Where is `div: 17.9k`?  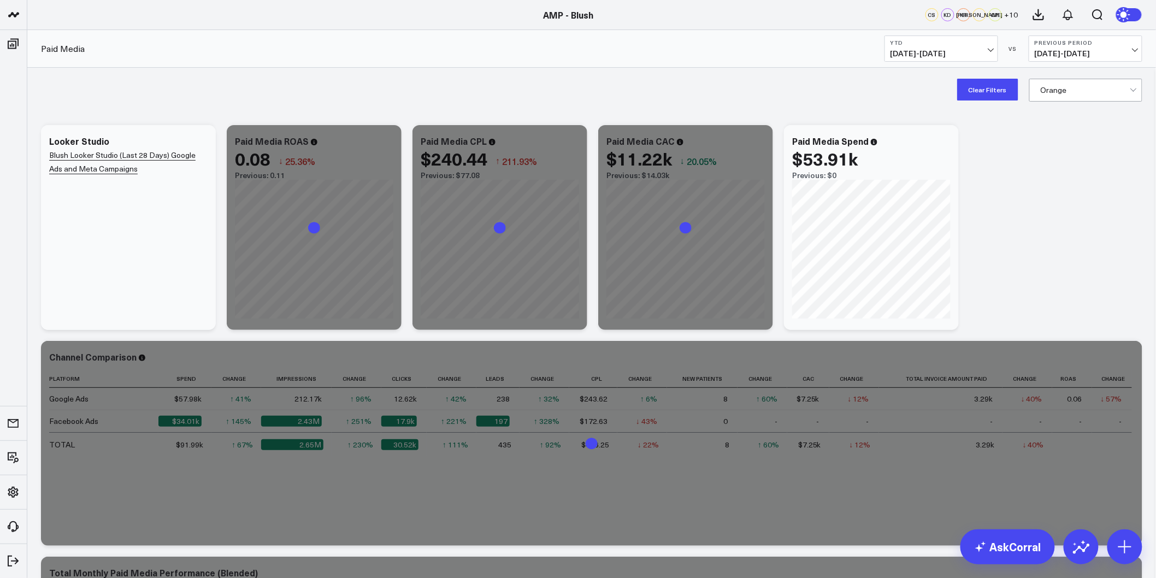 div: 17.9k is located at coordinates (399, 421).